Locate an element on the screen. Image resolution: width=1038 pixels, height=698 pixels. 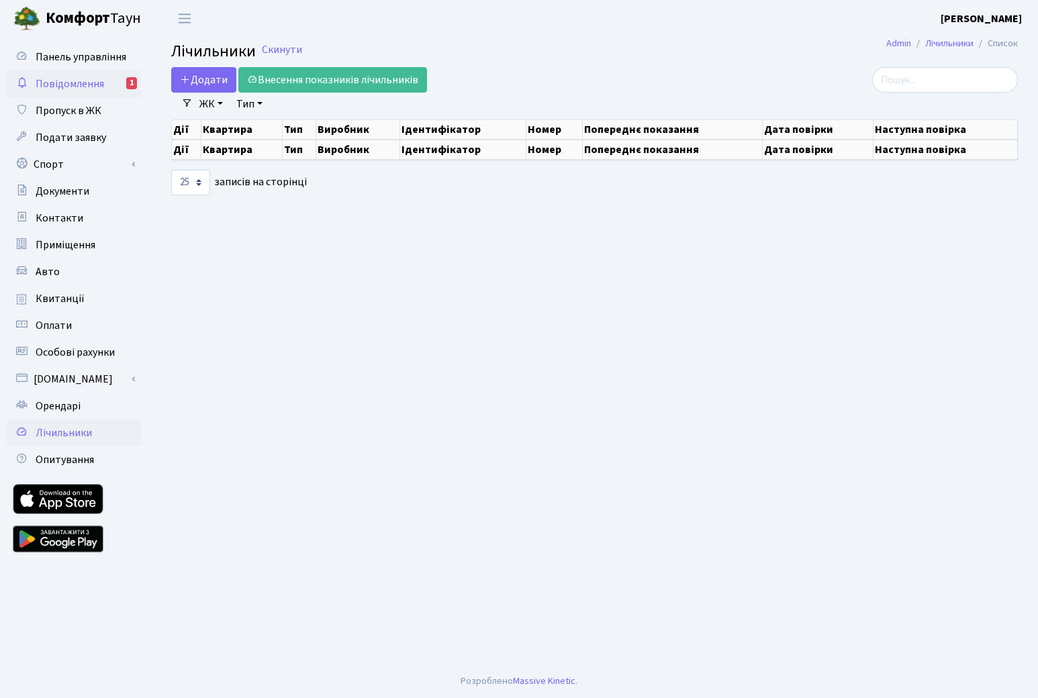
a: Квитанції is located at coordinates (74, 299).